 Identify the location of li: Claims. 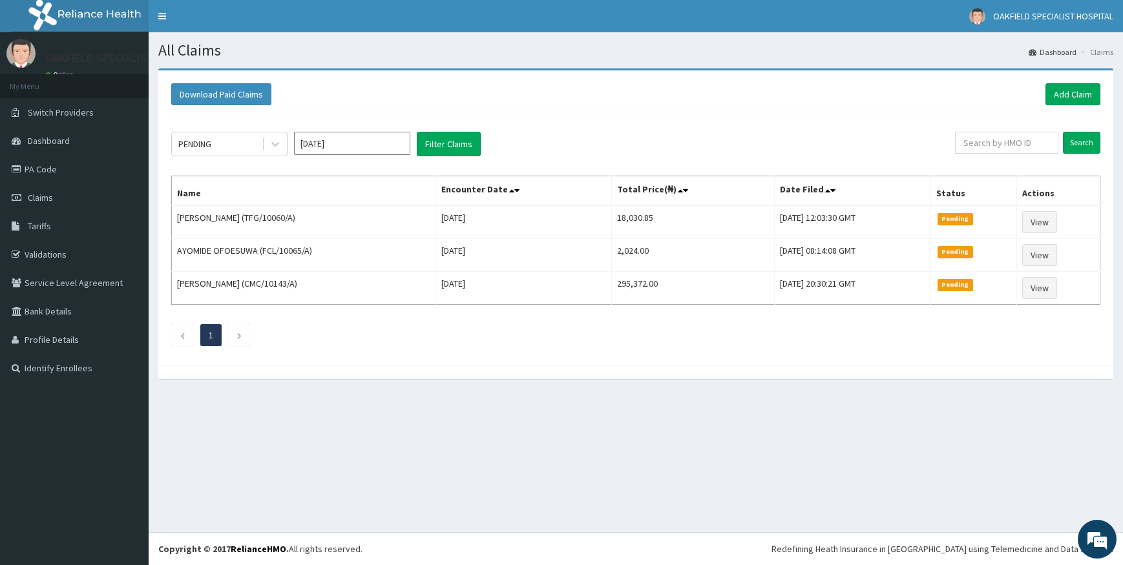
(1095, 52).